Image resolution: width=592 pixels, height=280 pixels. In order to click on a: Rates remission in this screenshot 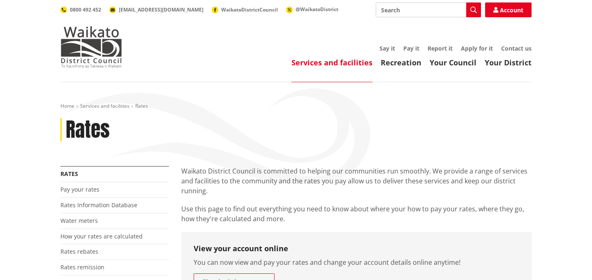, I will do `click(82, 267)`.